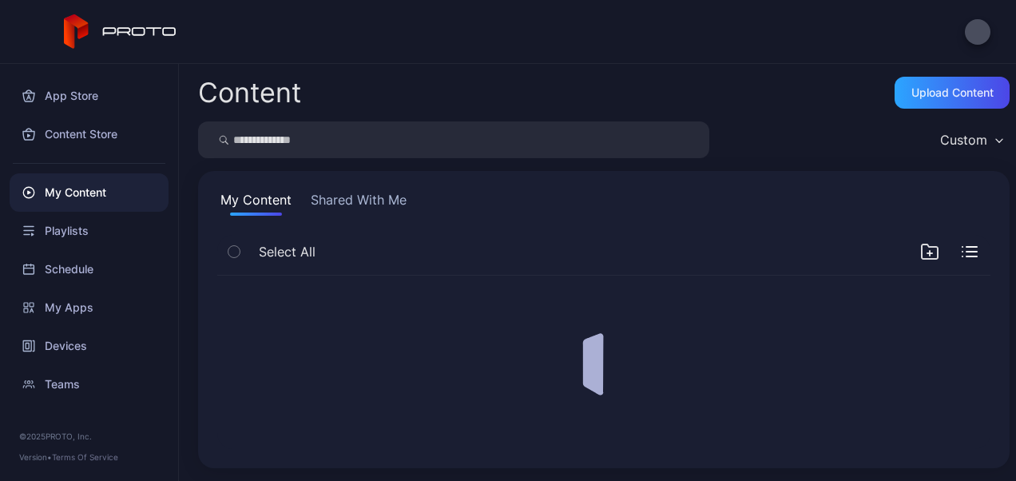 The width and height of the screenshot is (1016, 481). I want to click on div: Content, so click(249, 93).